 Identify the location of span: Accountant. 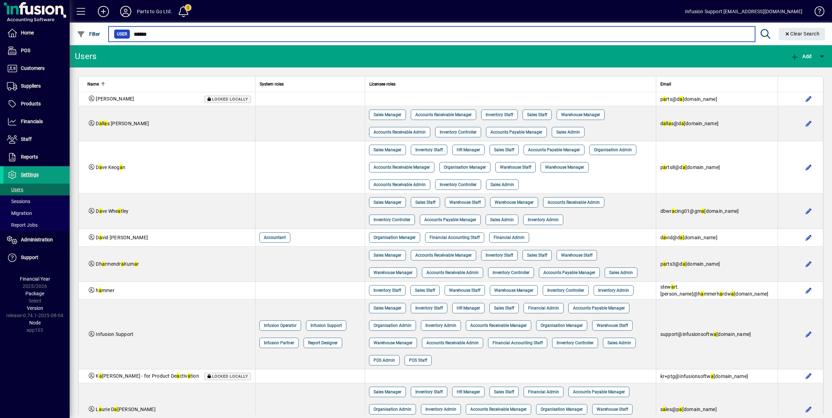
(275, 238).